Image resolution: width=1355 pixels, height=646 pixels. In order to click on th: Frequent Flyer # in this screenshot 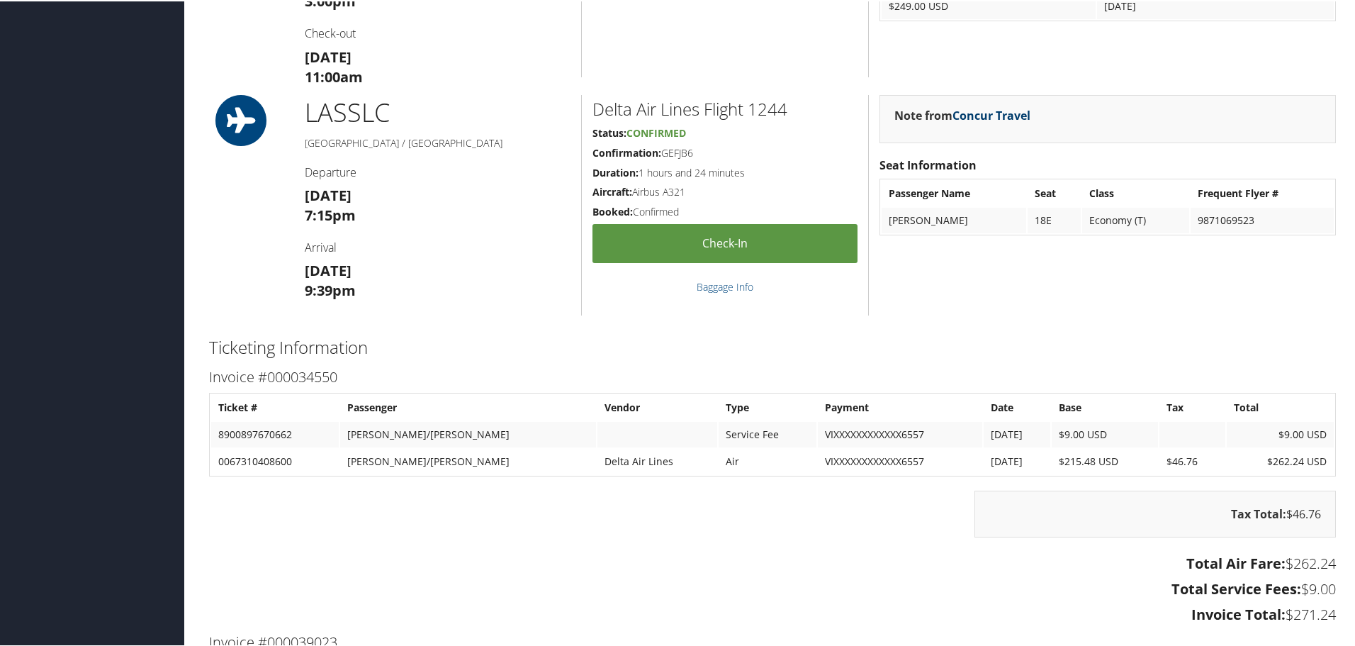, I will do `click(1262, 192)`.